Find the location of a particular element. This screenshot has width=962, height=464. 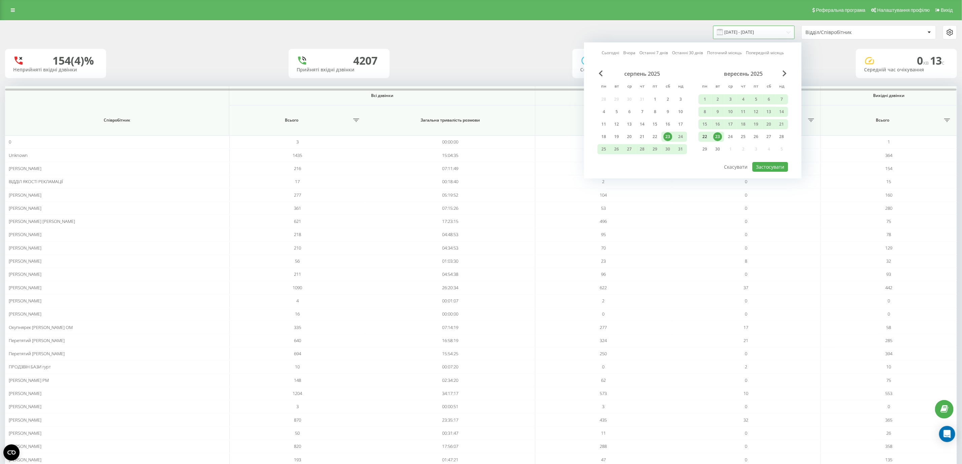

span: Загальна тривалість розмови is located at coordinates (450, 120).